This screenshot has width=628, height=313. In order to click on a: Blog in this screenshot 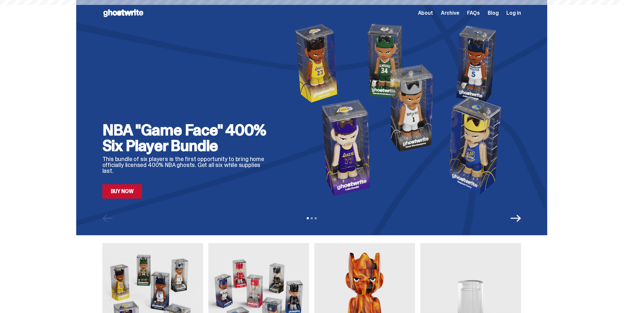, I will do `click(493, 13)`.